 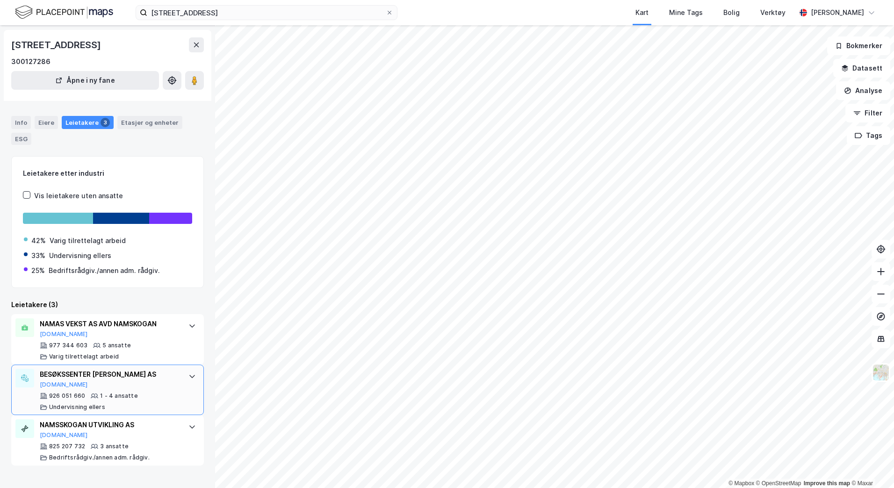 What do you see at coordinates (114, 447) in the screenshot?
I see `div: 3 ansatte` at bounding box center [114, 447].